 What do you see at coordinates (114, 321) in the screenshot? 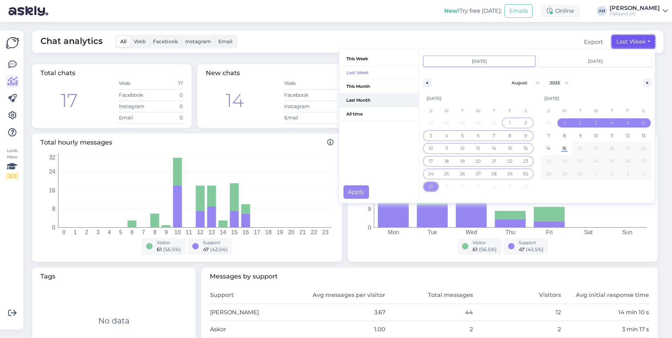
I see `div: No data` at bounding box center [114, 321].